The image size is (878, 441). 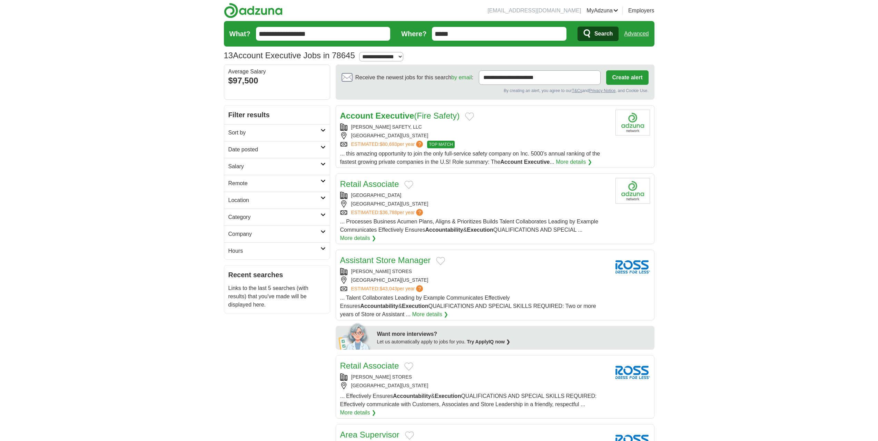 What do you see at coordinates (577, 91) in the screenshot?
I see `a: T&Cs` at bounding box center [577, 91].